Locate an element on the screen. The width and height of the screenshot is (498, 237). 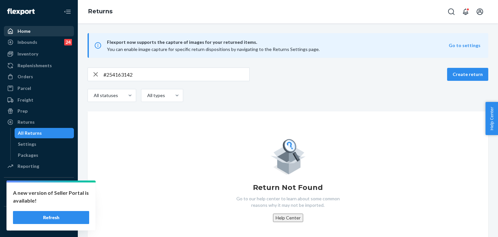
div: Replenishments is located at coordinates (35, 66).